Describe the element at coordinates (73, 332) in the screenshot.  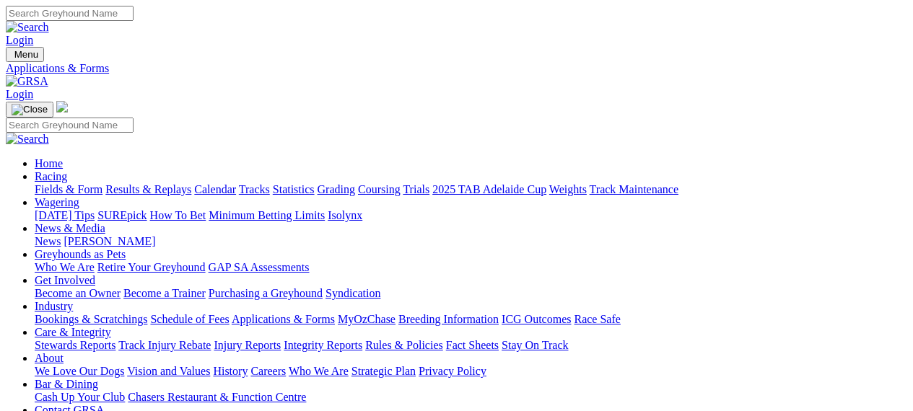
I see `a: Care & Integrity` at that location.